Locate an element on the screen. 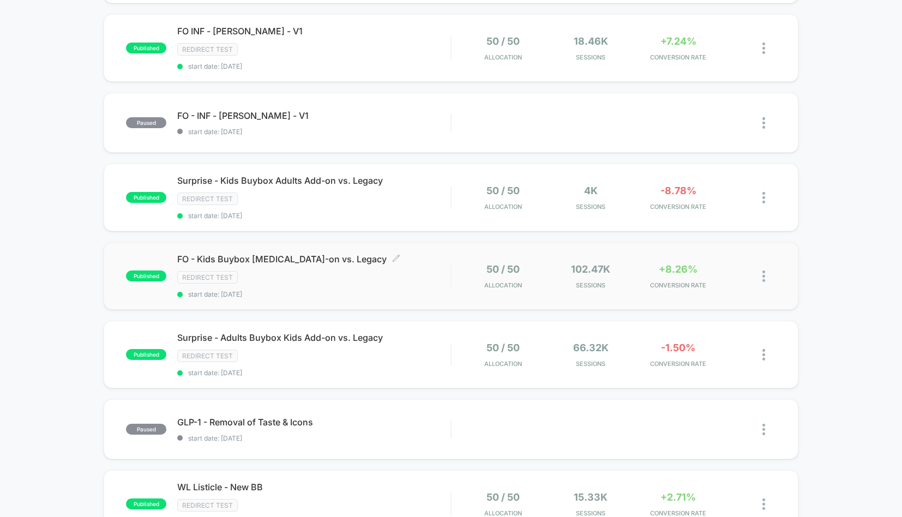  span: 102.47k is located at coordinates (591, 269).